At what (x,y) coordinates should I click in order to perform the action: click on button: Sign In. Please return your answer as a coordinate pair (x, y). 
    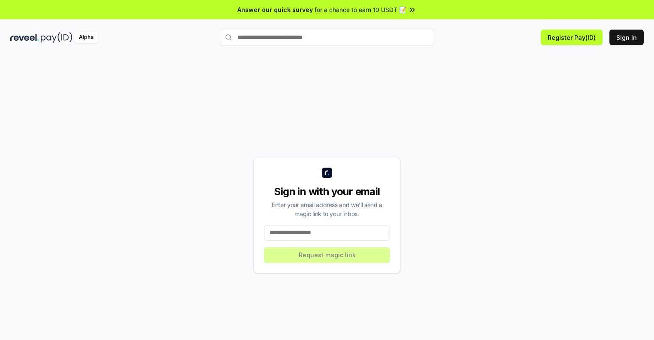
    Looking at the image, I should click on (626, 37).